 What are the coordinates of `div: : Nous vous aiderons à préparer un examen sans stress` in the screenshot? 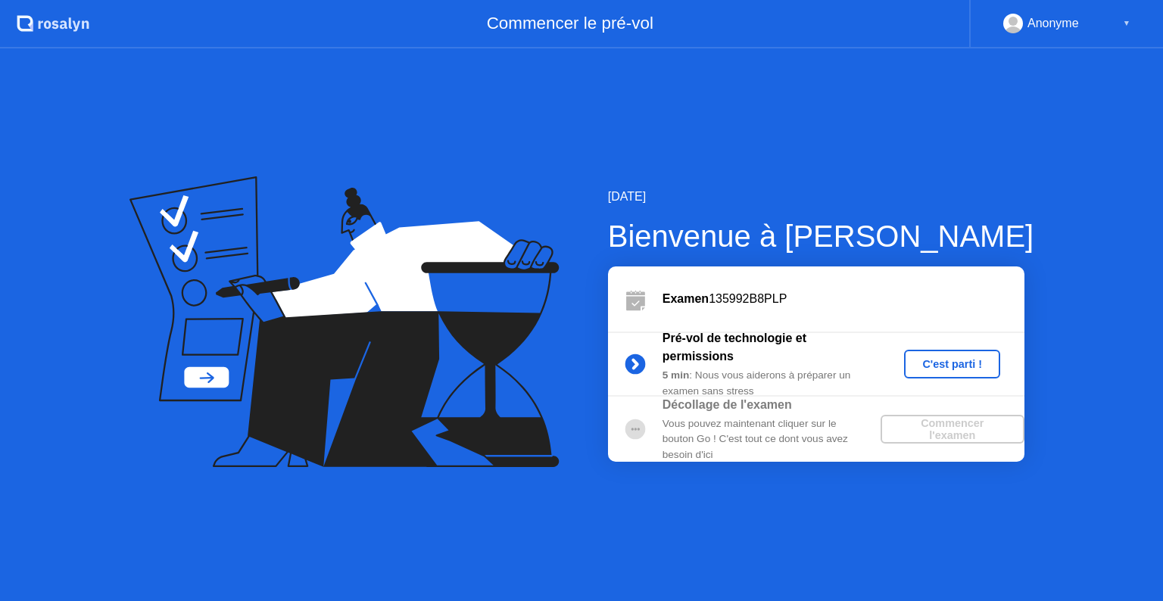 It's located at (772, 383).